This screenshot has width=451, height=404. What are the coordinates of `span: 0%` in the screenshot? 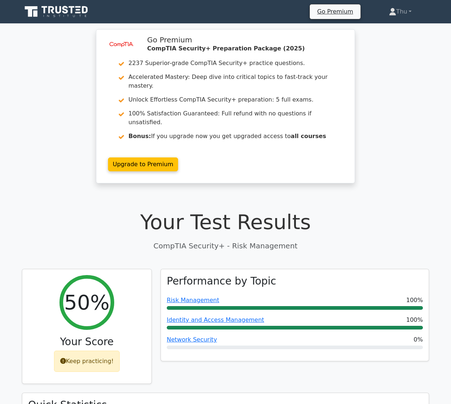 It's located at (418, 339).